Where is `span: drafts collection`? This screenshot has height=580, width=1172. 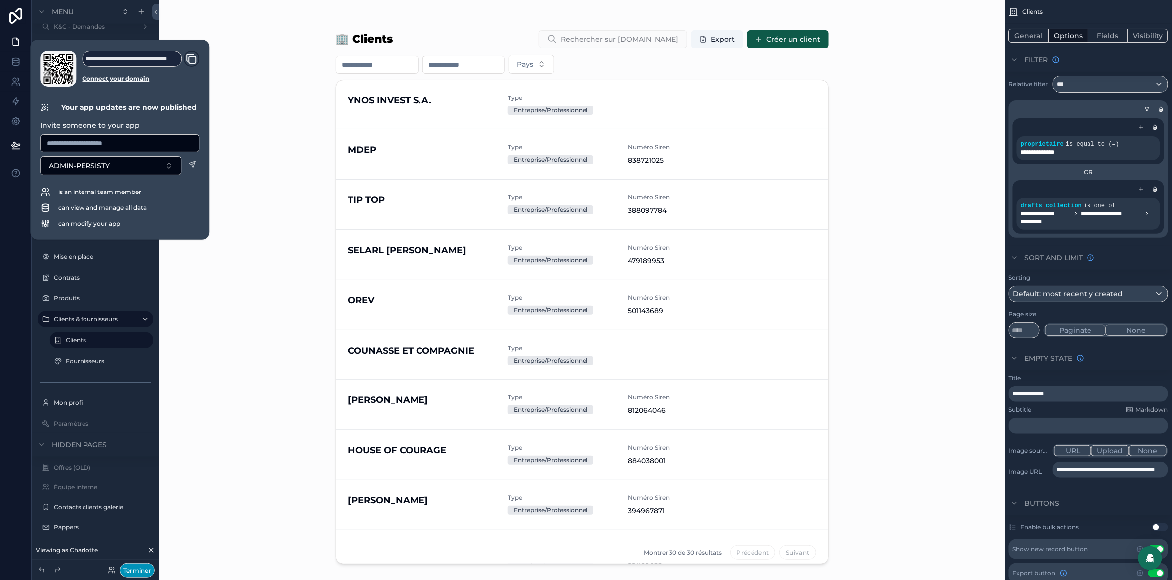
span: drafts collection is located at coordinates (1051, 206).